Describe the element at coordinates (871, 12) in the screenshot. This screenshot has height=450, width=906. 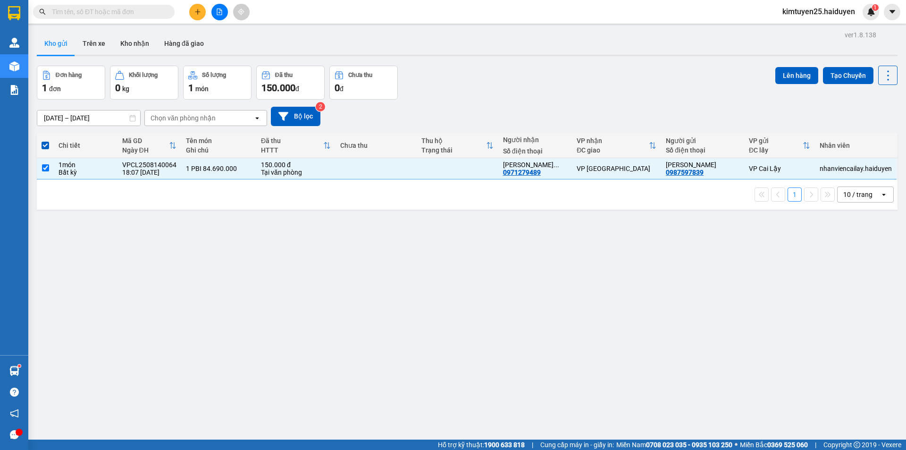
I see `img: icon-new-feature` at that location.